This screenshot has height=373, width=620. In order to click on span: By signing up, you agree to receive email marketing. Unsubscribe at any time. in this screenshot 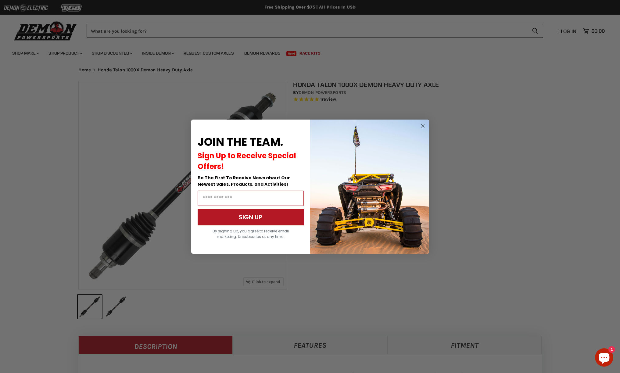, I will do `click(251, 234)`.